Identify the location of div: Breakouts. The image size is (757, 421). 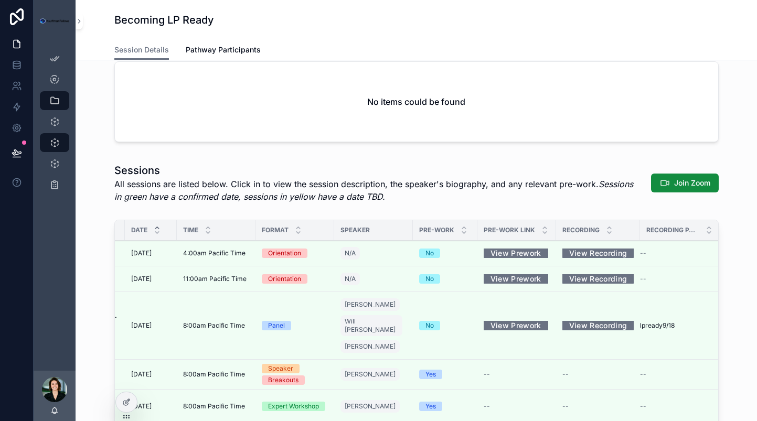
(283, 380).